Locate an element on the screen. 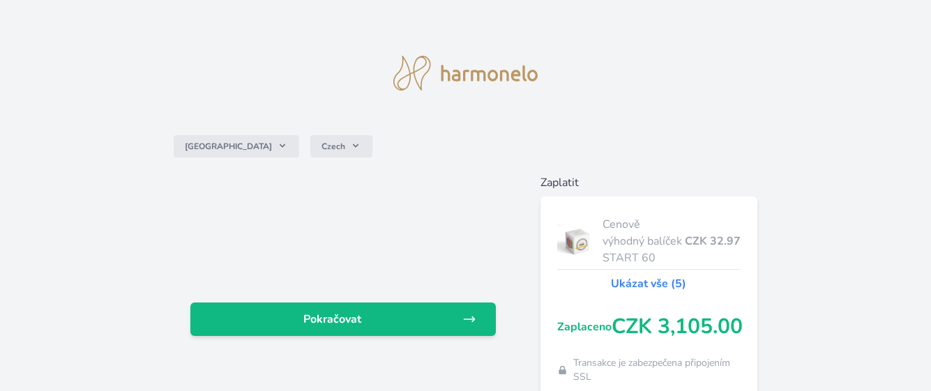  h6: Zaplatit is located at coordinates (649, 183).